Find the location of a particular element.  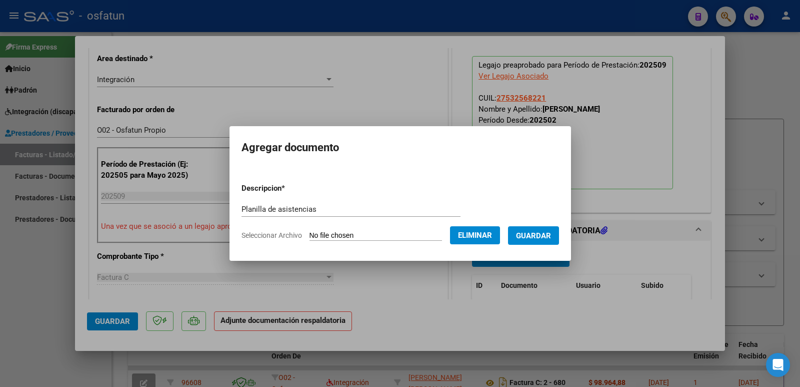

span: Guardar is located at coordinates (534, 236).